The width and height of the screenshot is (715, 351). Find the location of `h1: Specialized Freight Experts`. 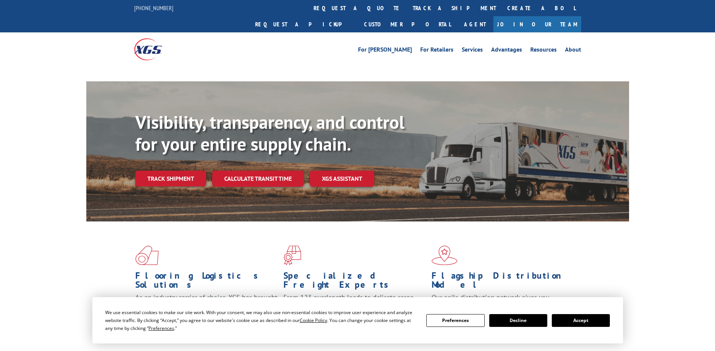

h1: Specialized Freight Experts is located at coordinates (355, 282).